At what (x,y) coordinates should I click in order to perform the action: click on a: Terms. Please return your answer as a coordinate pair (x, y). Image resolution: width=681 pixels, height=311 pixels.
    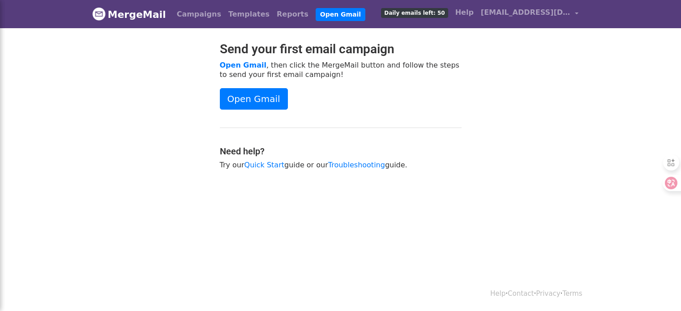
    Looking at the image, I should click on (573, 294).